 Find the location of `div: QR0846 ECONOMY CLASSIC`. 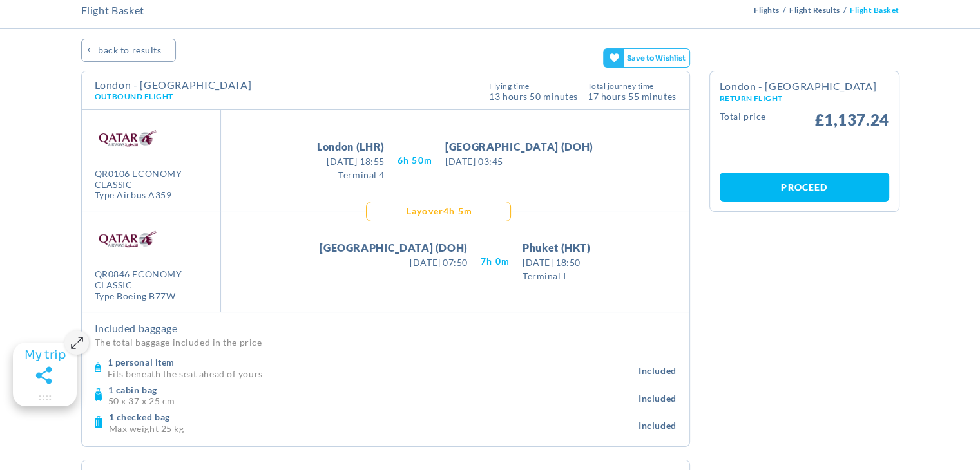

div: QR0846 ECONOMY CLASSIC is located at coordinates (153, 280).